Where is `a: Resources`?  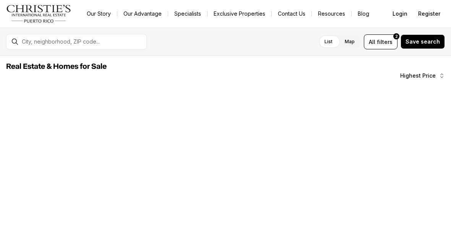
a: Resources is located at coordinates (331, 14).